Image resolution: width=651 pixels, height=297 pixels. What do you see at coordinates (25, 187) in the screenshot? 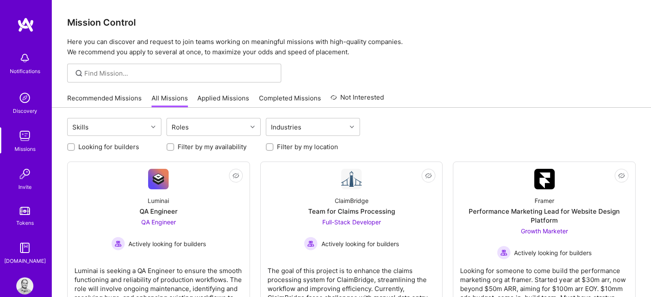
I see `div: Invite` at bounding box center [25, 187].